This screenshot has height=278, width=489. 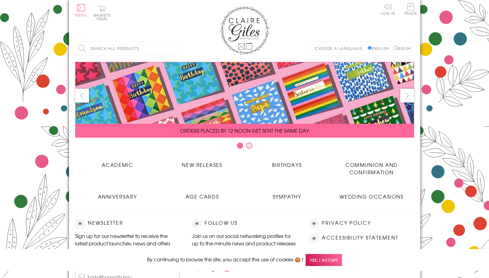 I want to click on a: Contact Us, so click(x=340, y=267).